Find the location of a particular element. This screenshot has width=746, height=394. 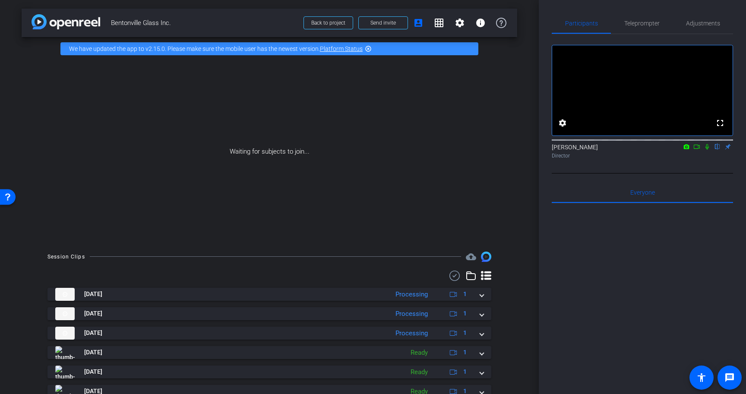

mat-icon: account_box is located at coordinates (418, 23).